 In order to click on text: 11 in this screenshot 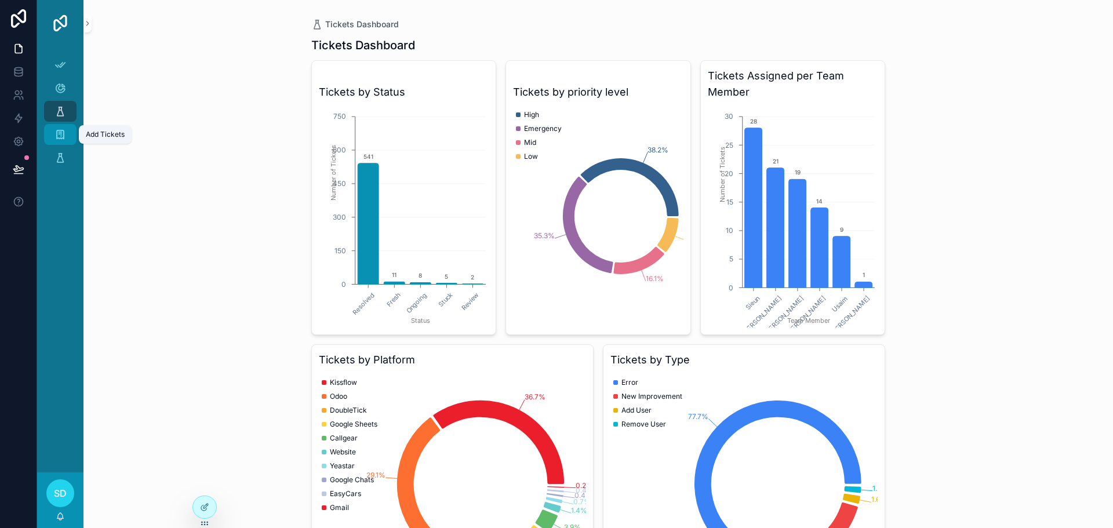, I will do `click(394, 275)`.